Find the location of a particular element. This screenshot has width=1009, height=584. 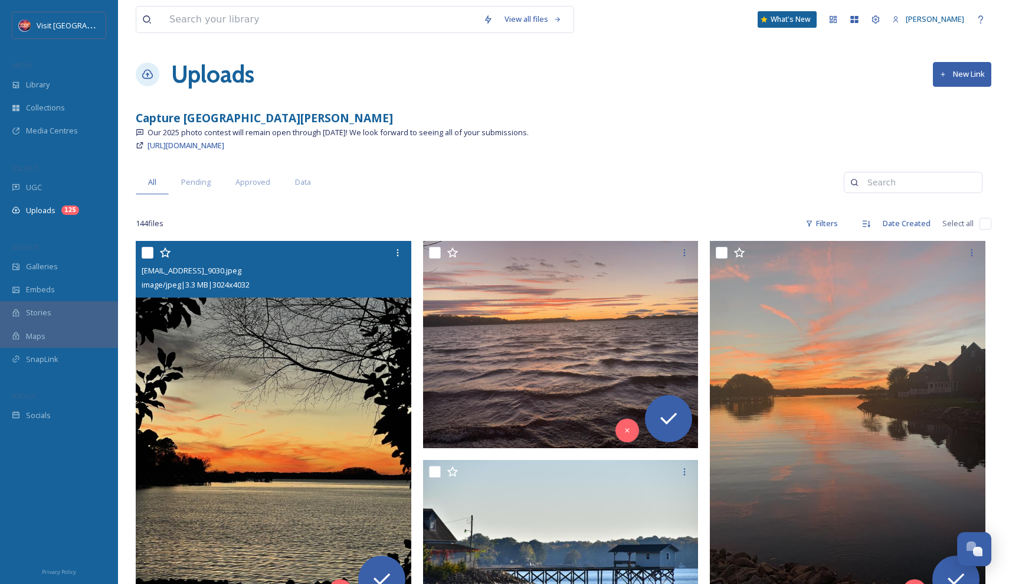

a: View all files is located at coordinates (533, 19).